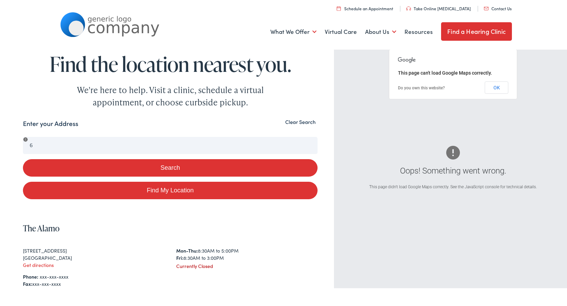  What do you see at coordinates (246, 264) in the screenshot?
I see `div: Currently Closed` at bounding box center [246, 264].